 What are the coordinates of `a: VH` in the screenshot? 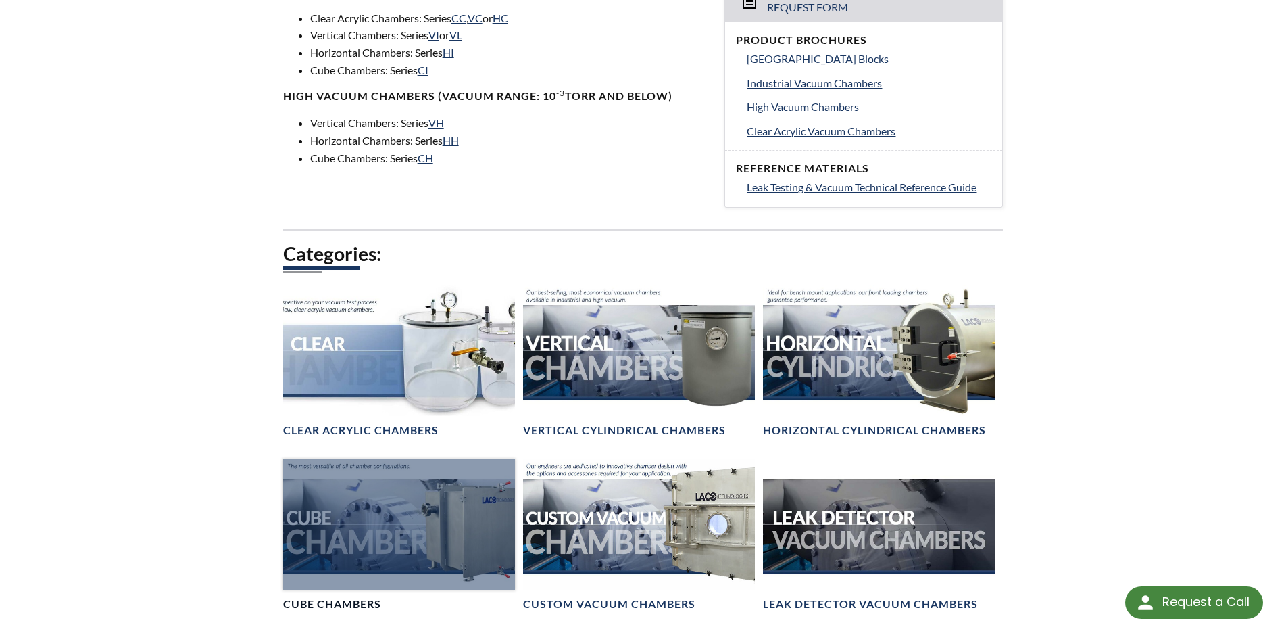 It's located at (436, 122).